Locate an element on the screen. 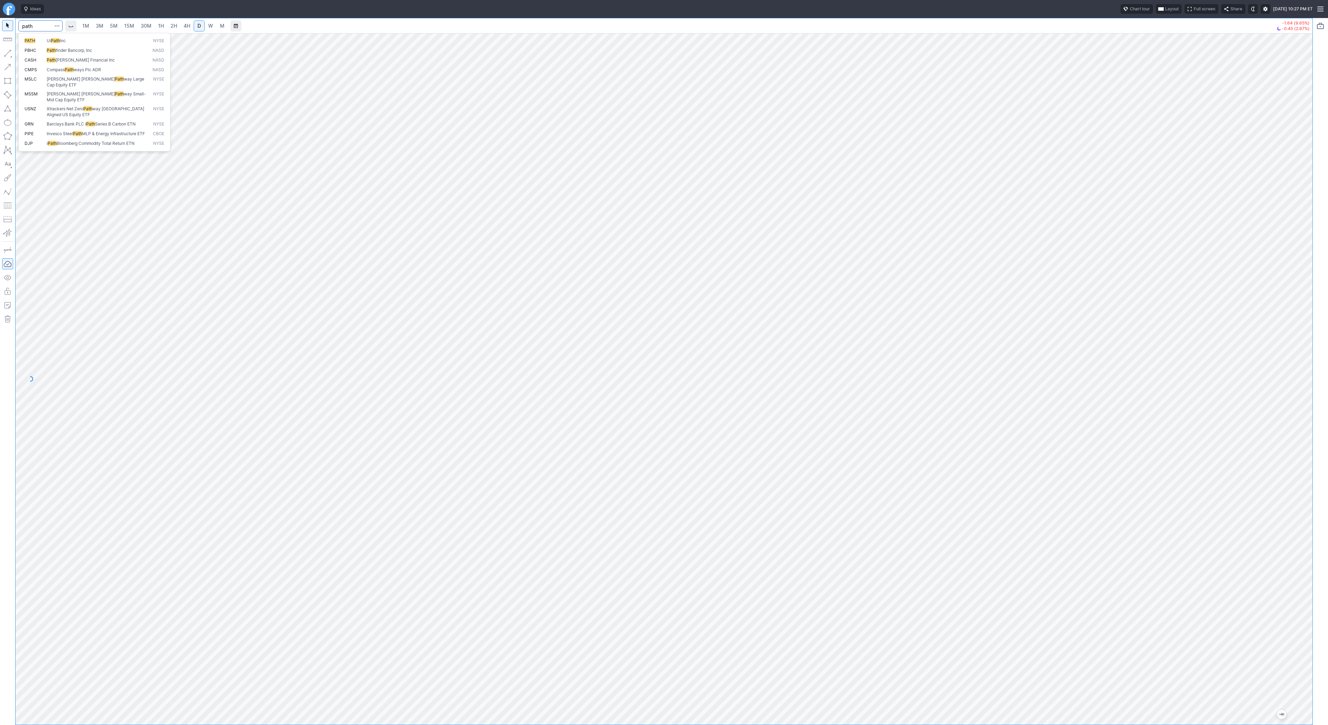  span: Ui is located at coordinates (49, 40).